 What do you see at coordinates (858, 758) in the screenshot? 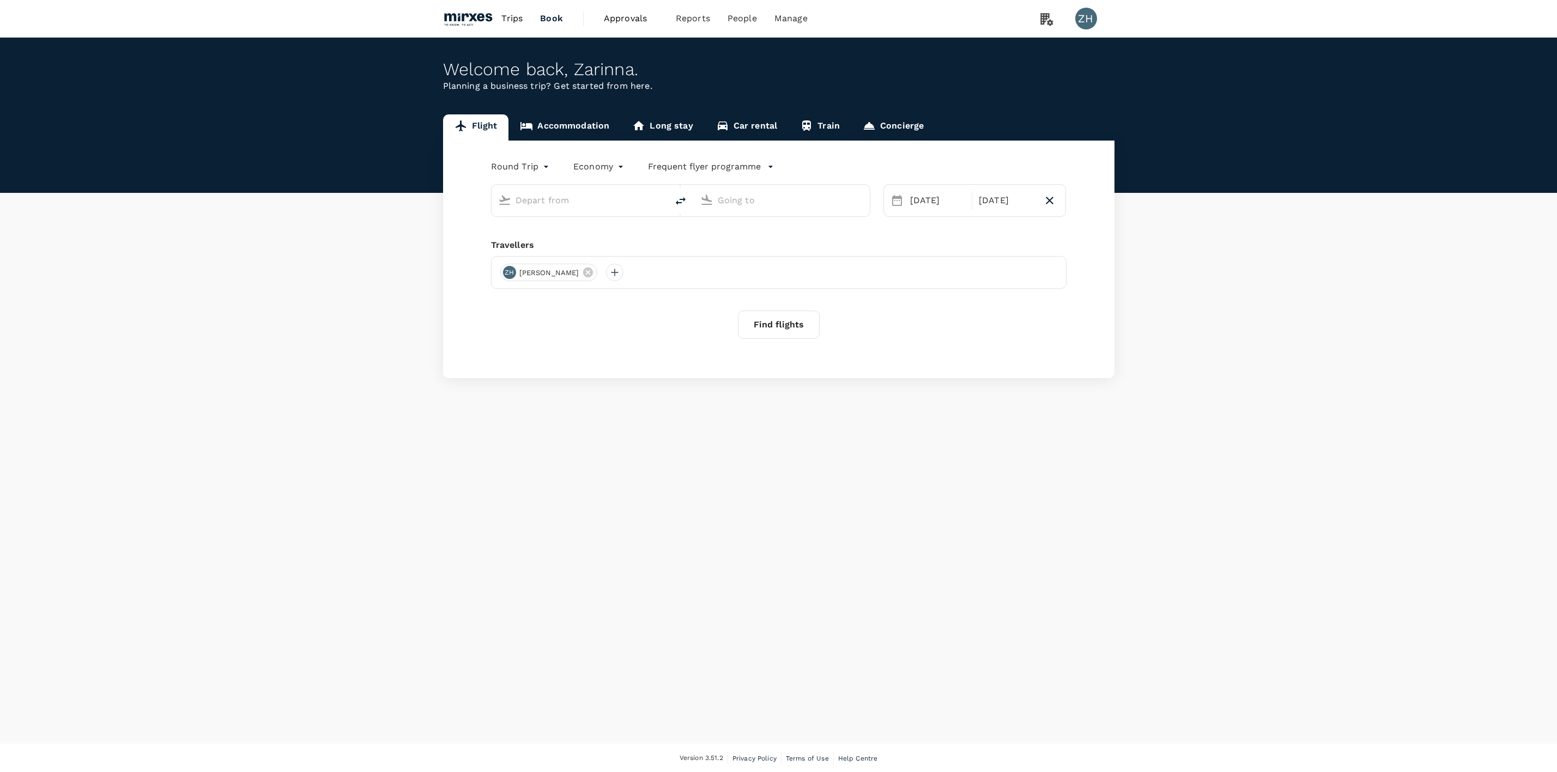
I see `a: Help Centre` at bounding box center [858, 758].